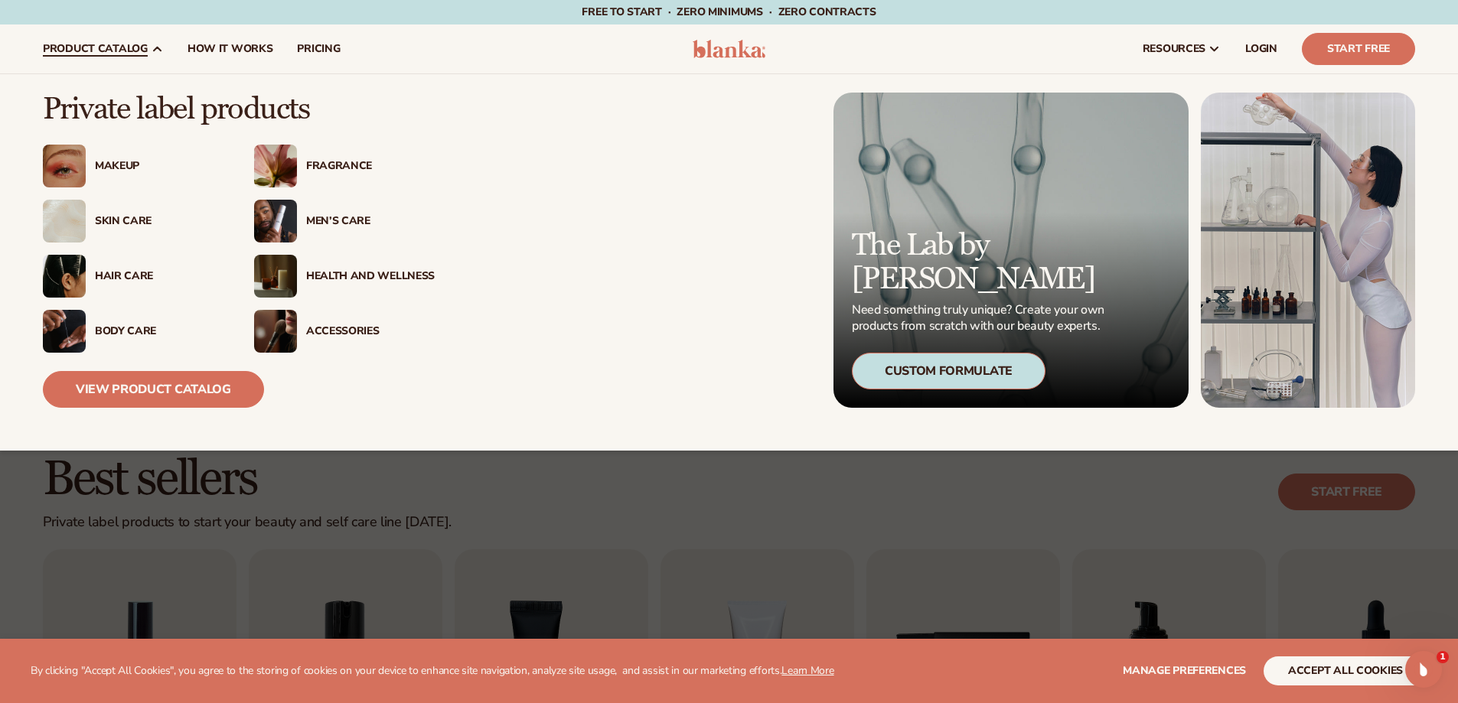 Image resolution: width=1458 pixels, height=703 pixels. I want to click on a: Male hand applying moisturizer. Body Care, so click(133, 331).